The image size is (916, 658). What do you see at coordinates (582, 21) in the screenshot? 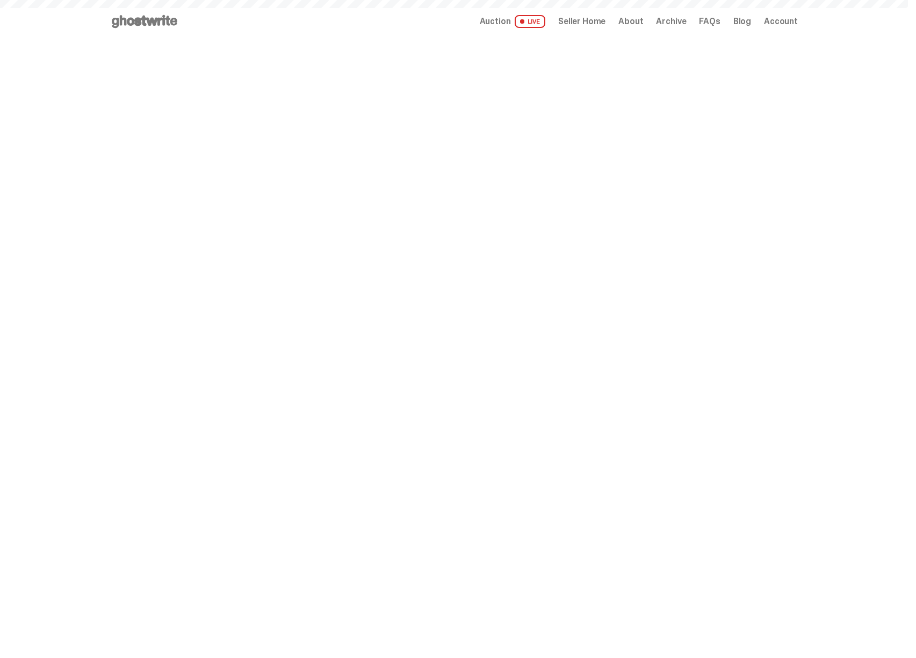
I see `a: Seller Home` at bounding box center [582, 21].